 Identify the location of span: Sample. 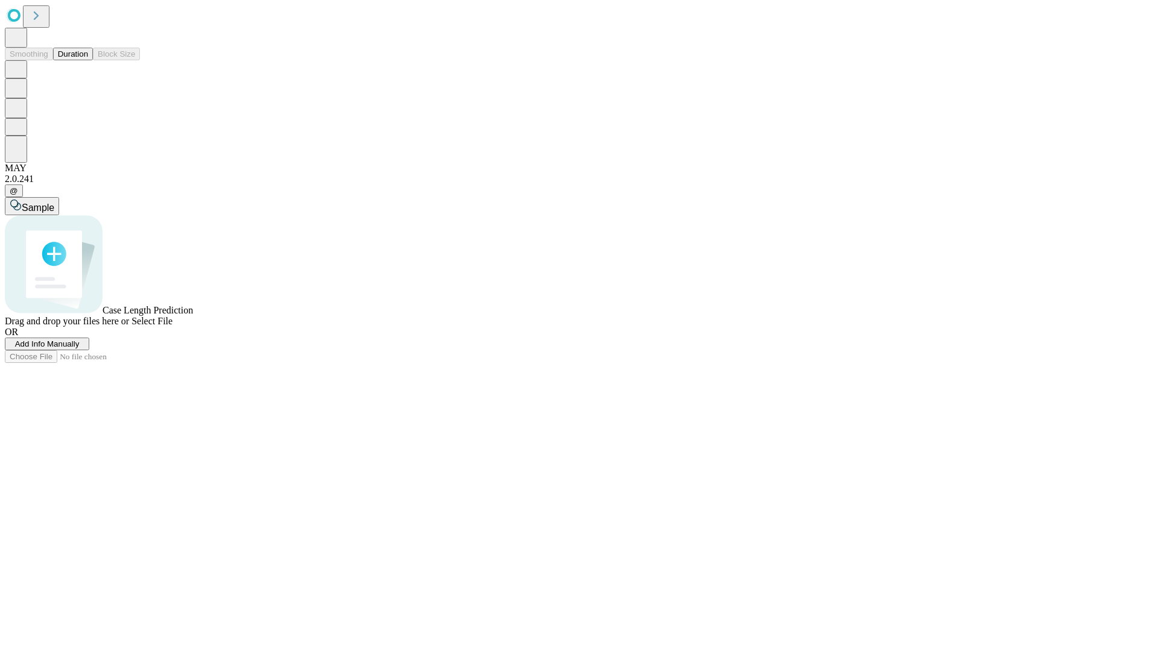
(38, 207).